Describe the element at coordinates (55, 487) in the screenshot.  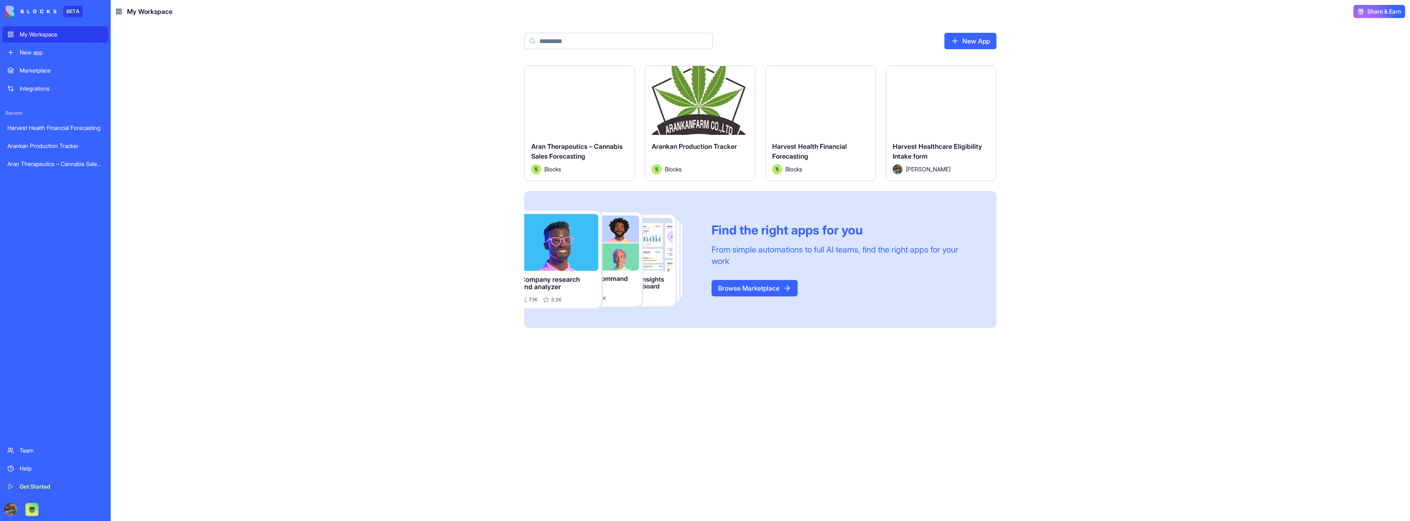
I see `a: Get Started` at that location.